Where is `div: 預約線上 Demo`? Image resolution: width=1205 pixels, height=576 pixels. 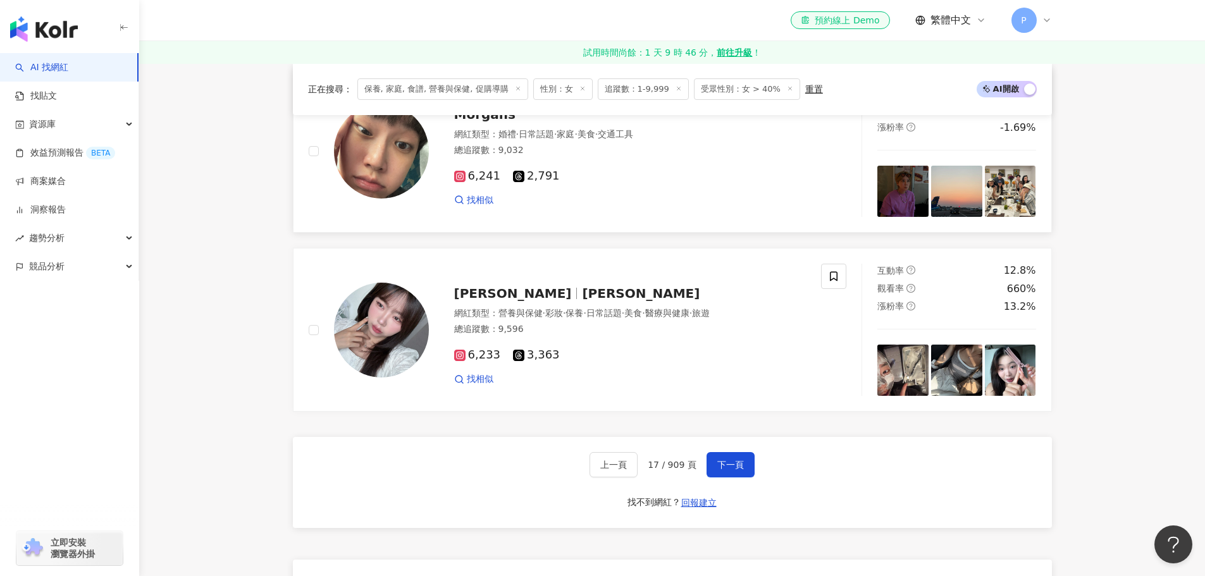
div: 預約線上 Demo is located at coordinates (840, 20).